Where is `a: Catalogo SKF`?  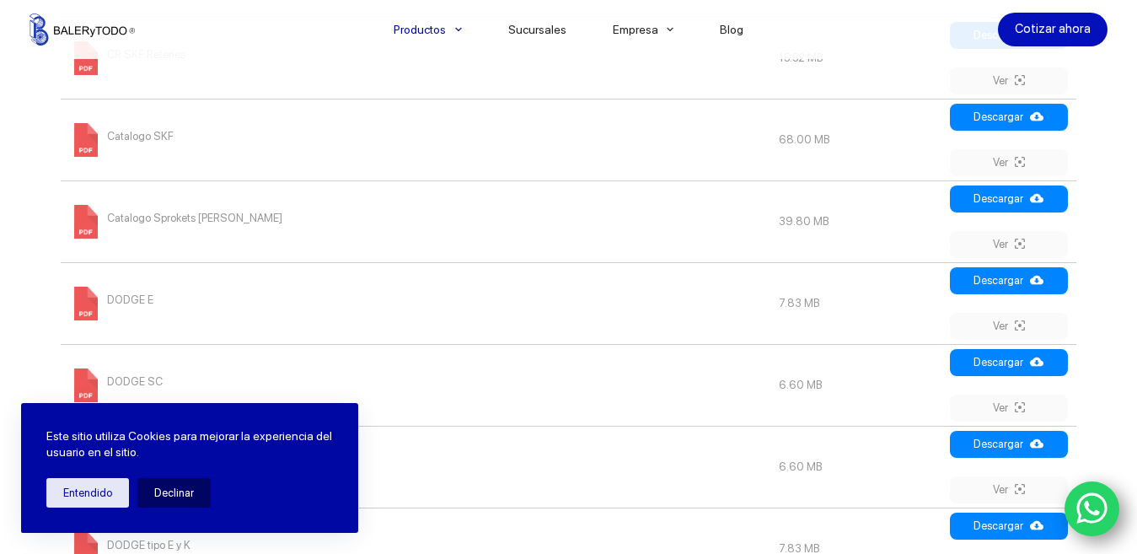 a: Catalogo SKF is located at coordinates (121, 138).